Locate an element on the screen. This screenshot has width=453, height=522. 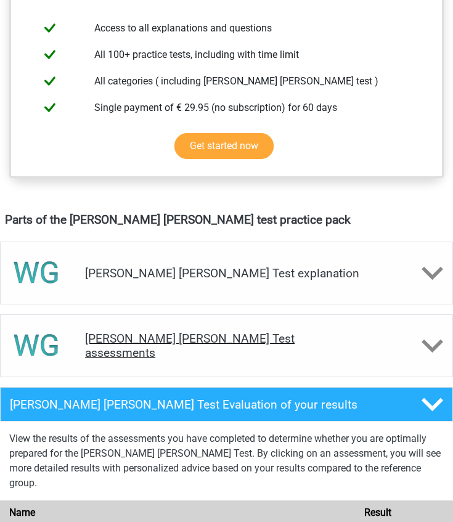
p: View the results of the assessments you have completed to determine whether you are optimally pre... is located at coordinates (226, 461).